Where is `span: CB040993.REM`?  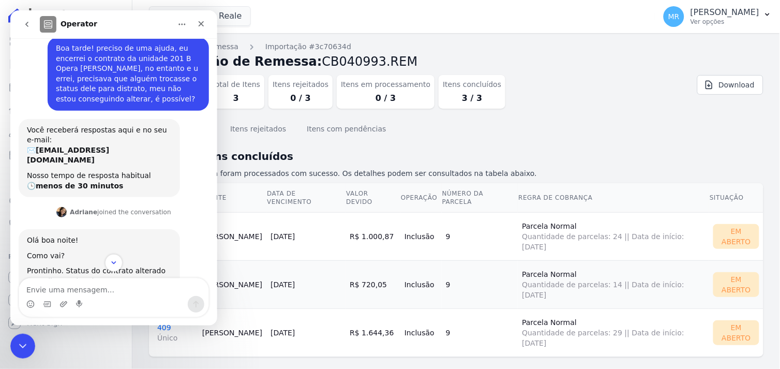 span: CB040993.REM is located at coordinates (370, 62).